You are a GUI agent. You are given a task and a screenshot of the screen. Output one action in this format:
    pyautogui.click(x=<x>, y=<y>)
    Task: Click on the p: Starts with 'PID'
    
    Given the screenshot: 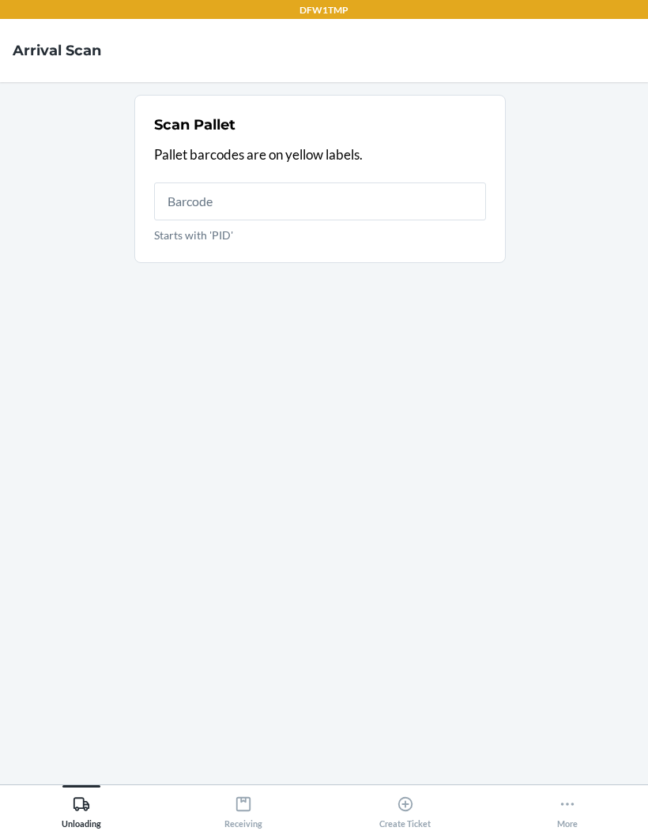 What is the action you would take?
    pyautogui.click(x=320, y=235)
    